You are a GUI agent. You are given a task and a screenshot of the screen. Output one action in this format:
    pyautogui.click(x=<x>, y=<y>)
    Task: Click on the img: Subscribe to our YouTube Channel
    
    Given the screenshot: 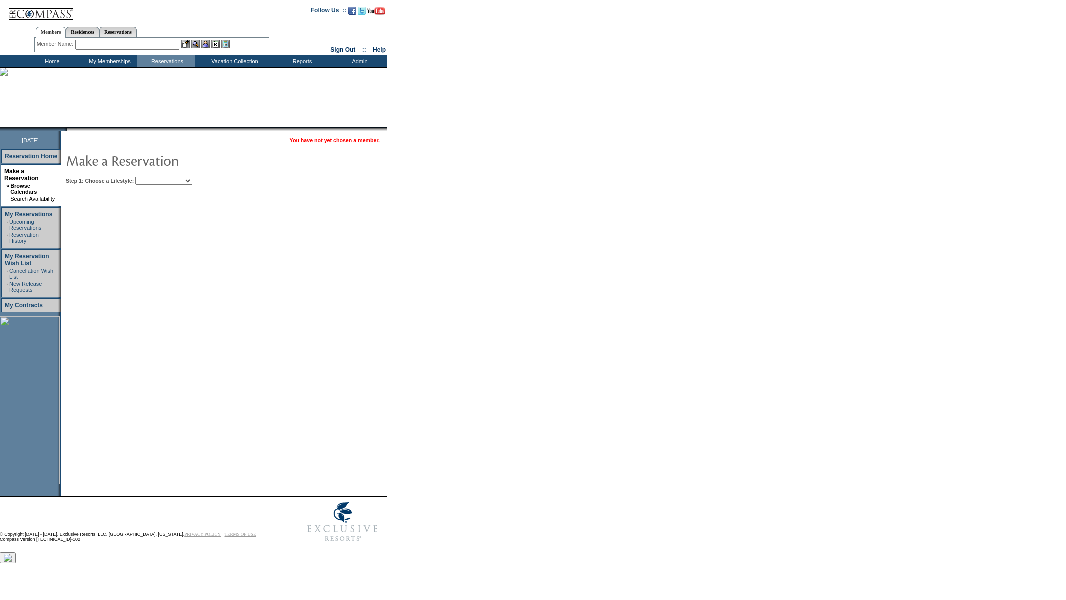 What is the action you would take?
    pyautogui.click(x=376, y=11)
    